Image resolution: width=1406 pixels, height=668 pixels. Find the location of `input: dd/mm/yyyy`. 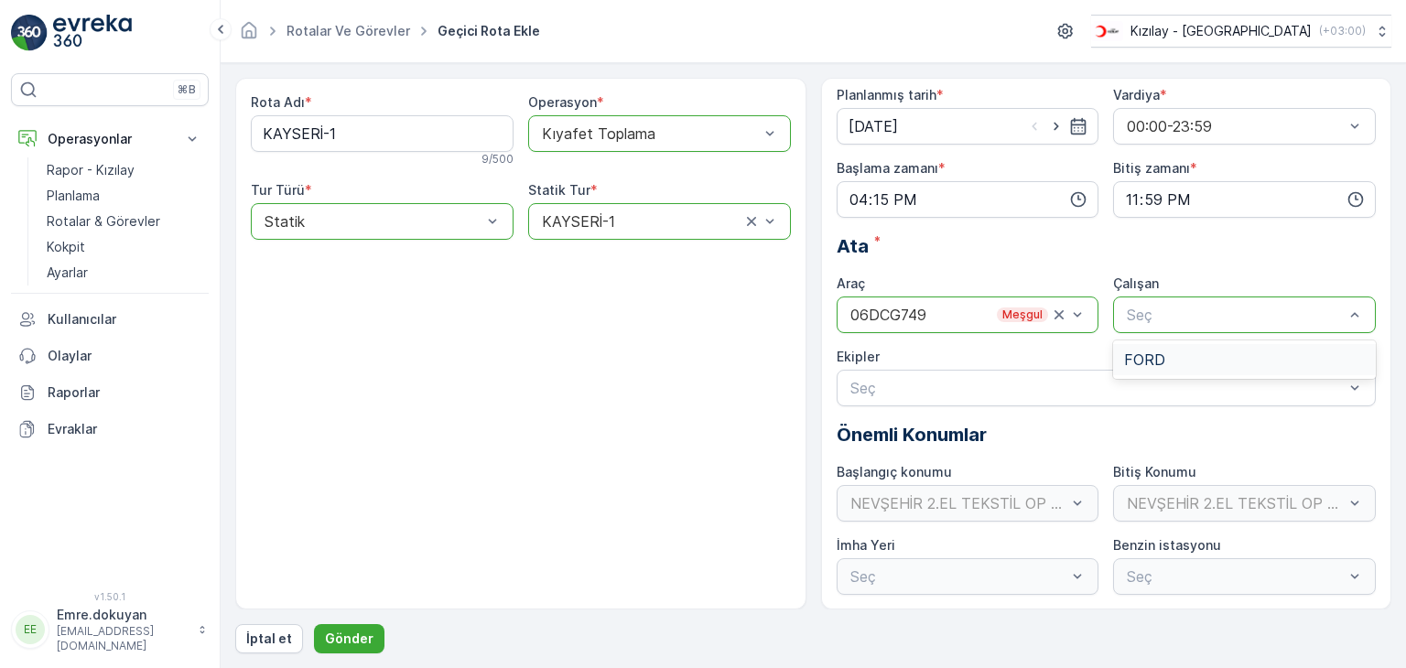

input: dd/mm/yyyy is located at coordinates (967, 126).